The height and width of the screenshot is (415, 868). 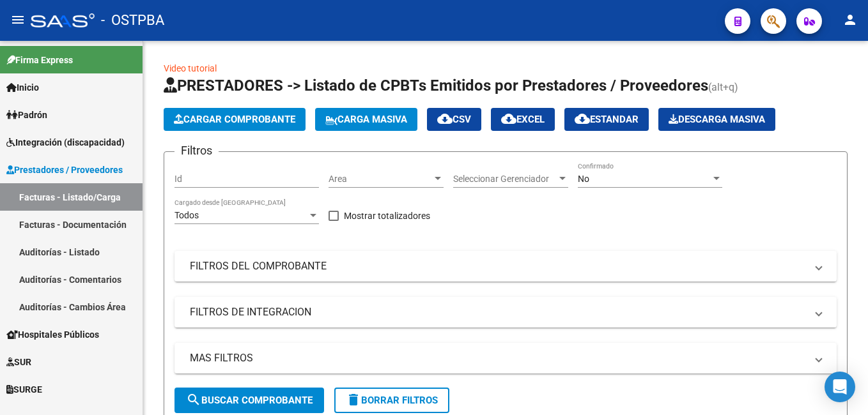 I want to click on button: Cargar Comprobante, so click(x=235, y=120).